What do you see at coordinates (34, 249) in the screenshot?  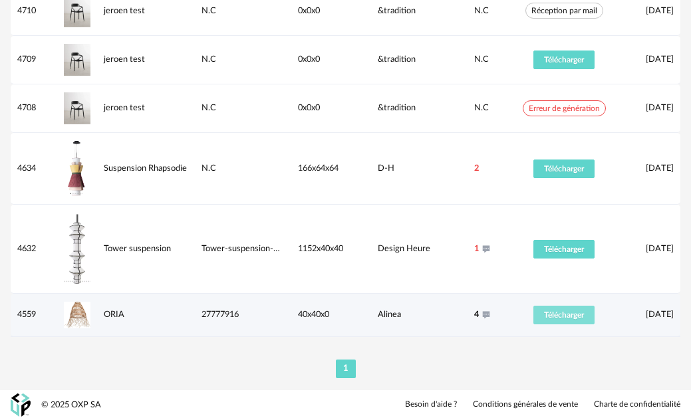 I see `div: 4632` at bounding box center [34, 249].